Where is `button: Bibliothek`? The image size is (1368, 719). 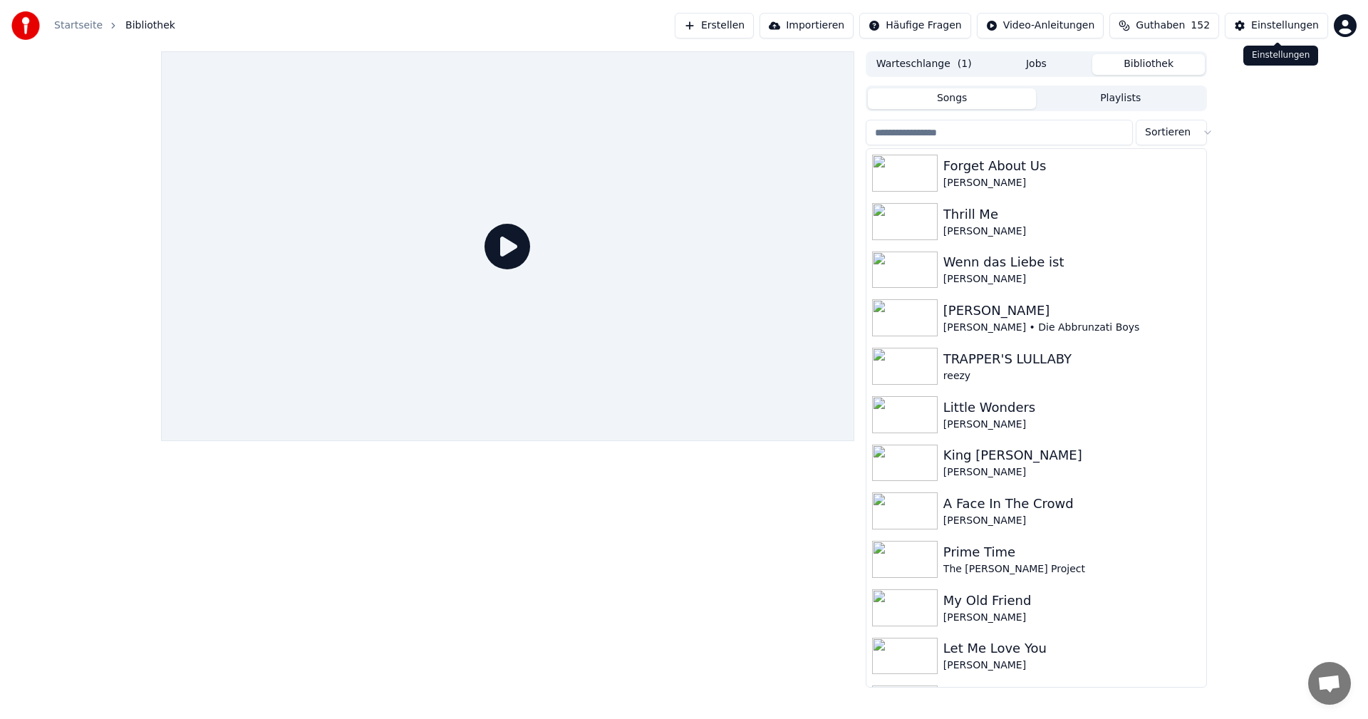
button: Bibliothek is located at coordinates (1149, 64).